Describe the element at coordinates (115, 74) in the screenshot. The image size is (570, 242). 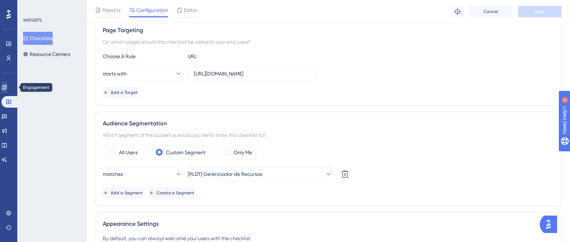
I see `span: starts with` at that location.